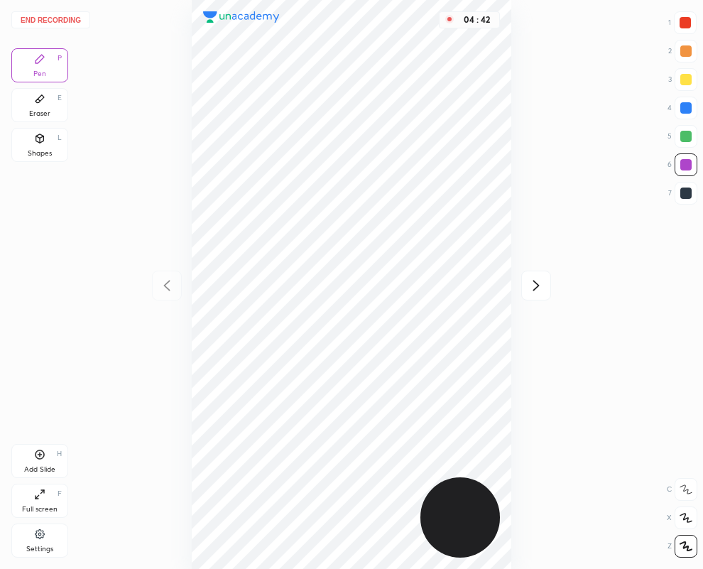 The height and width of the screenshot is (569, 703). I want to click on div: 7, so click(682, 193).